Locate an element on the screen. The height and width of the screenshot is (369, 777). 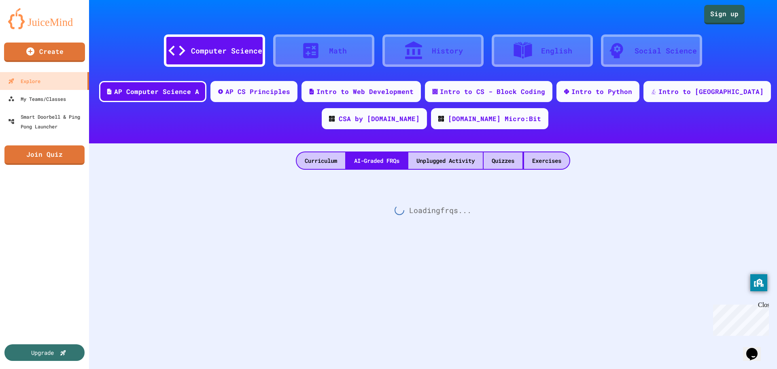
div: Quizzes is located at coordinates (503, 160).